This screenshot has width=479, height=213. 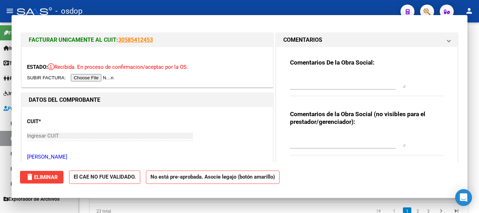 What do you see at coordinates (464, 198) in the screenshot?
I see `div: Open Intercom Messenger` at bounding box center [464, 198].